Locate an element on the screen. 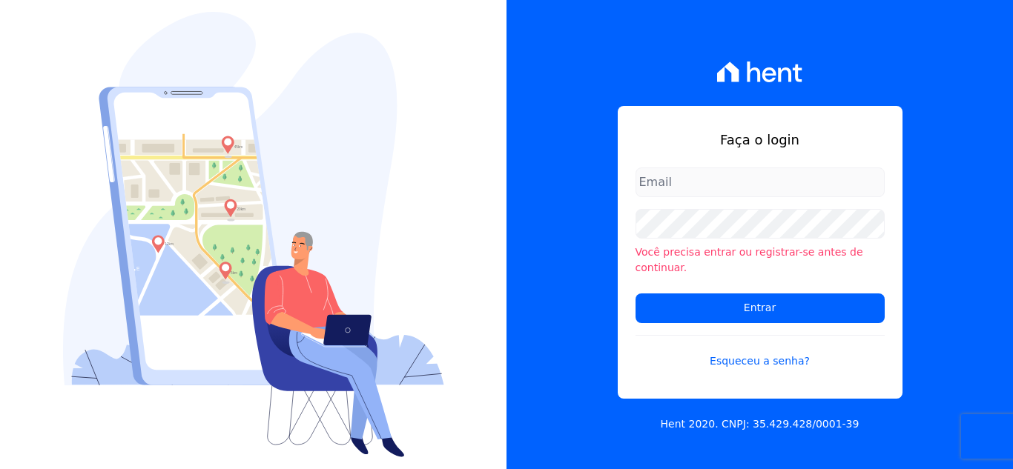 Image resolution: width=1013 pixels, height=469 pixels. li: Você precisa entrar ou registrar-se antes de continuar. is located at coordinates (760, 260).